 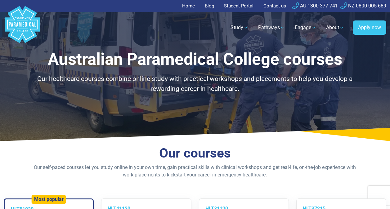 I want to click on p: Our healthcare courses combine online study with practical workshops and placements to help you d..., so click(x=195, y=84).